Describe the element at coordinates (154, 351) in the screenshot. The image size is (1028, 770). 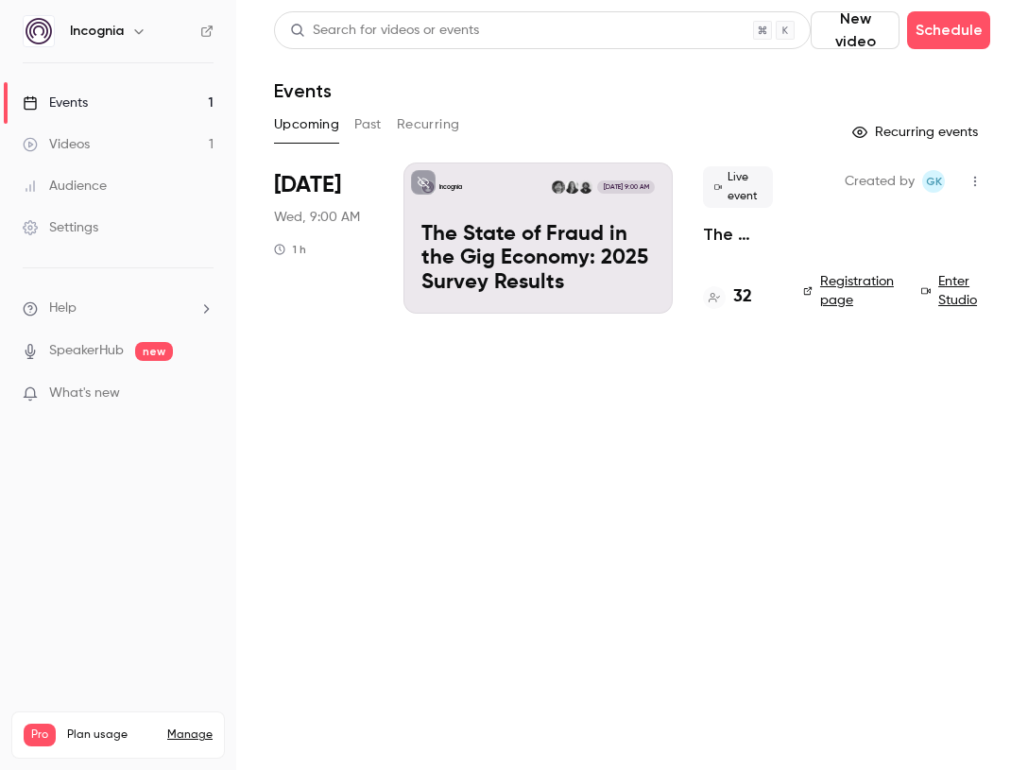
I see `span: new` at that location.